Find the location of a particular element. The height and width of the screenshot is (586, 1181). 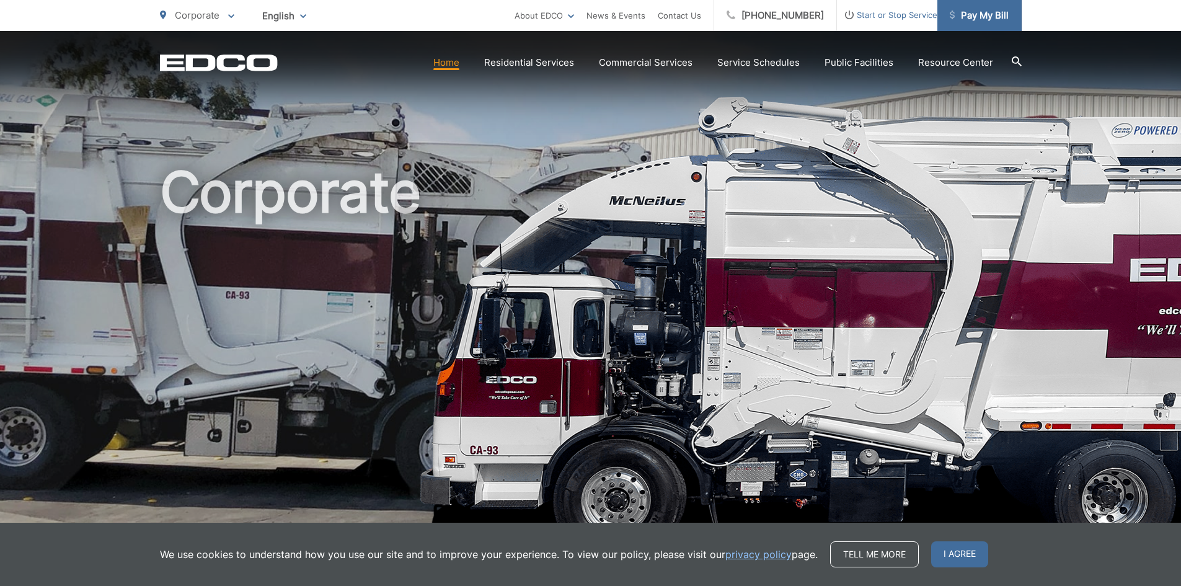

span: Corporate is located at coordinates (197, 15).